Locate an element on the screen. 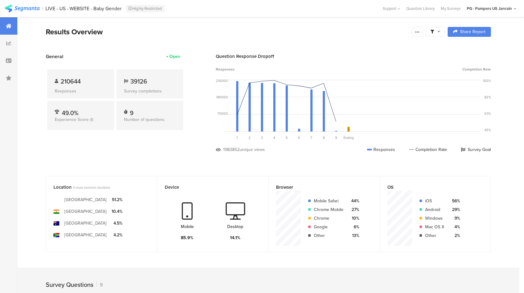 This screenshot has height=293, width=524. div: Mobile is located at coordinates (187, 226).